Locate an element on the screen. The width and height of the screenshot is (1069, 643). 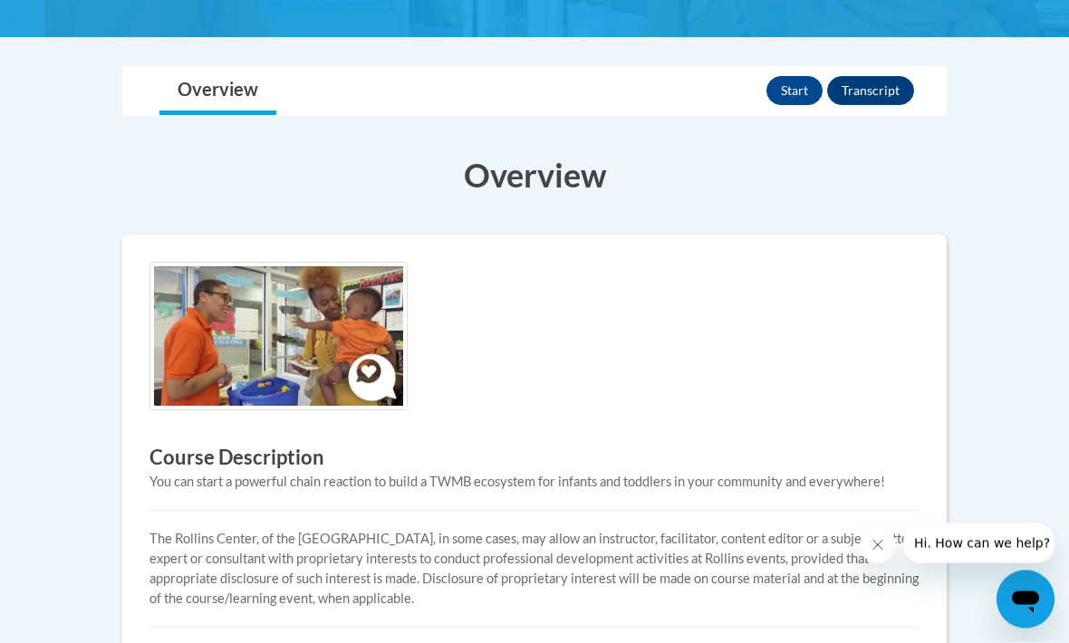
h3: Overview is located at coordinates (534, 176).